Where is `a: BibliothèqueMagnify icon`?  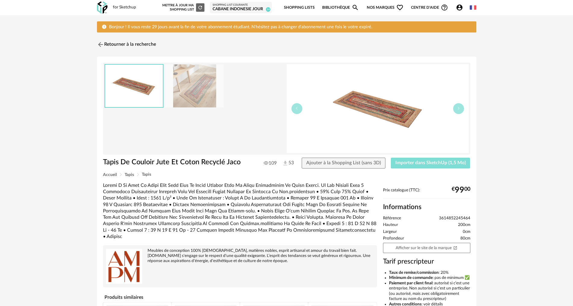
a: BibliothèqueMagnify icon is located at coordinates (341, 8).